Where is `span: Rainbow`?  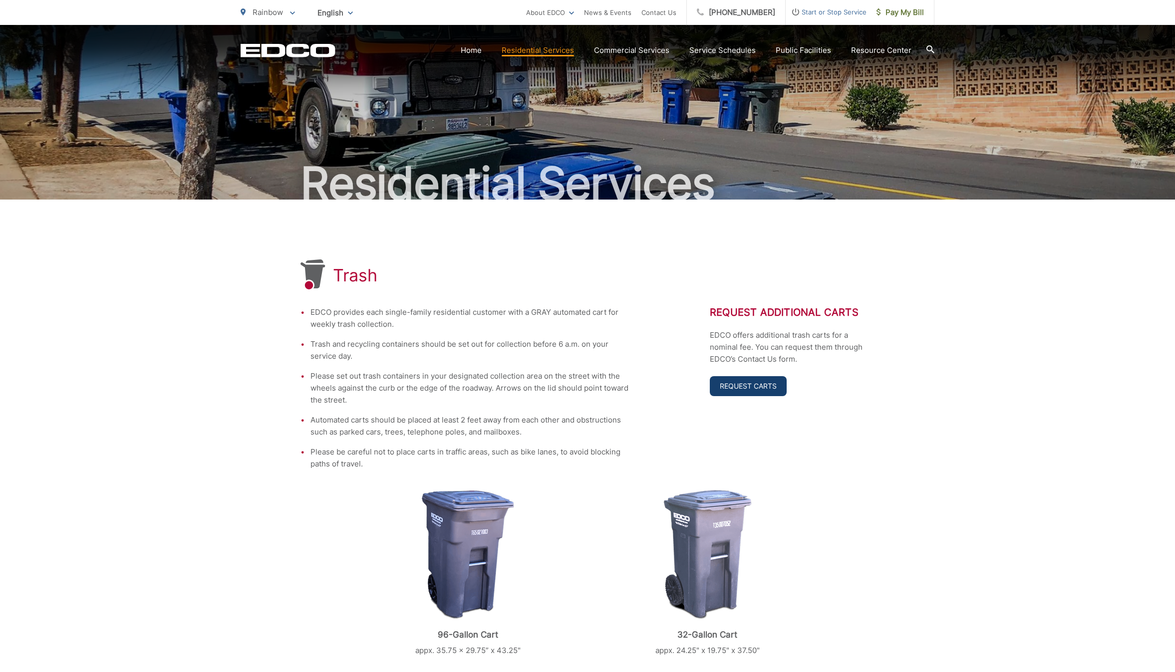 span: Rainbow is located at coordinates (268, 12).